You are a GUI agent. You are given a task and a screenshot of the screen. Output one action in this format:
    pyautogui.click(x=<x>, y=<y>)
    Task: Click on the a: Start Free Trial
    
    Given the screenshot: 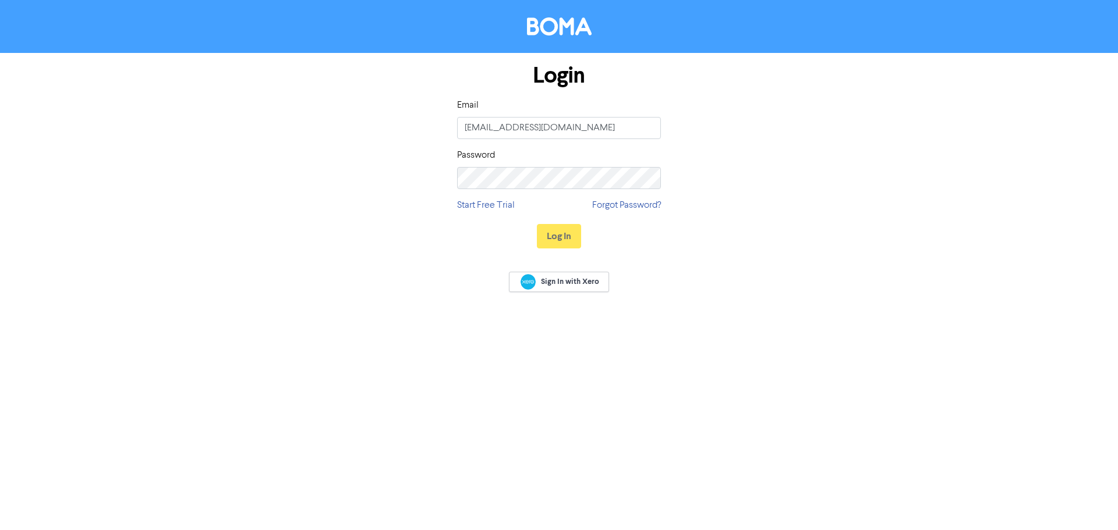 What is the action you would take?
    pyautogui.click(x=486, y=205)
    